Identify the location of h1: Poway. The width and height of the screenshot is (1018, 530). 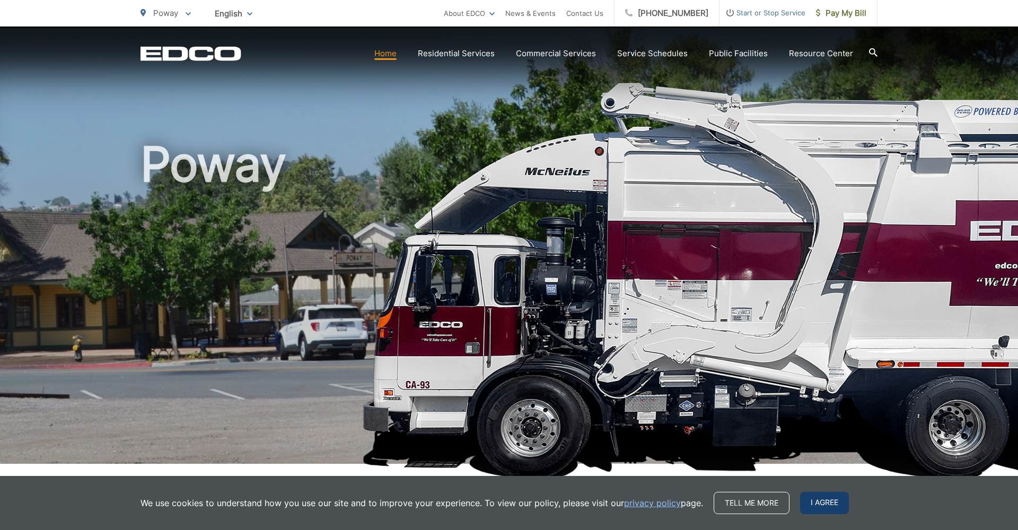
(509, 306).